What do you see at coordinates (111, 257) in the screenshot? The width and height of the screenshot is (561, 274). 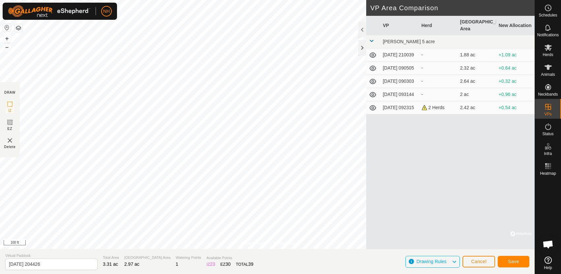 I see `span: Total Area` at bounding box center [111, 257].